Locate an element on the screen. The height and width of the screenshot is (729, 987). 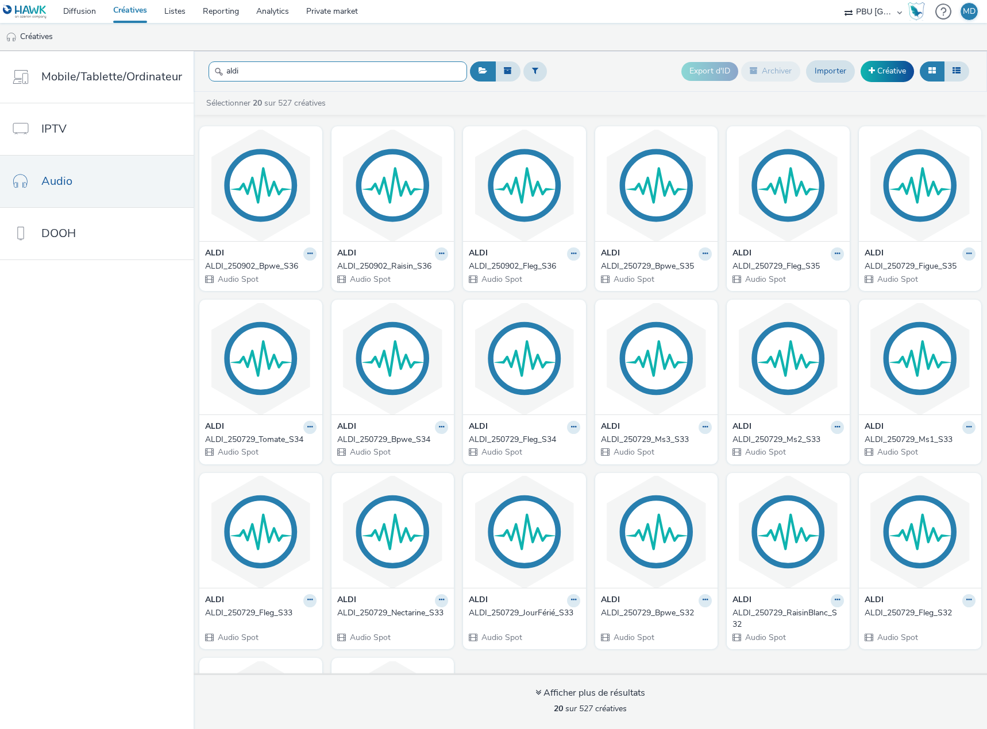
div: ALDI_250729_RaisinBlanc_S32 is located at coordinates (786, 619).